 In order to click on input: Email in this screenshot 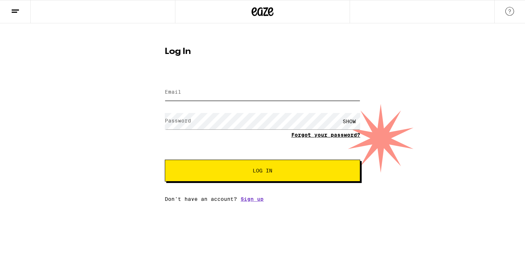, I will do `click(262, 92)`.